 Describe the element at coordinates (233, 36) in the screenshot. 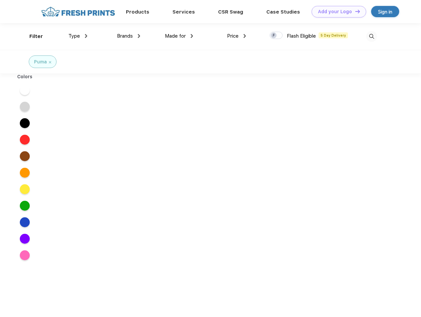

I see `span: Price` at that location.